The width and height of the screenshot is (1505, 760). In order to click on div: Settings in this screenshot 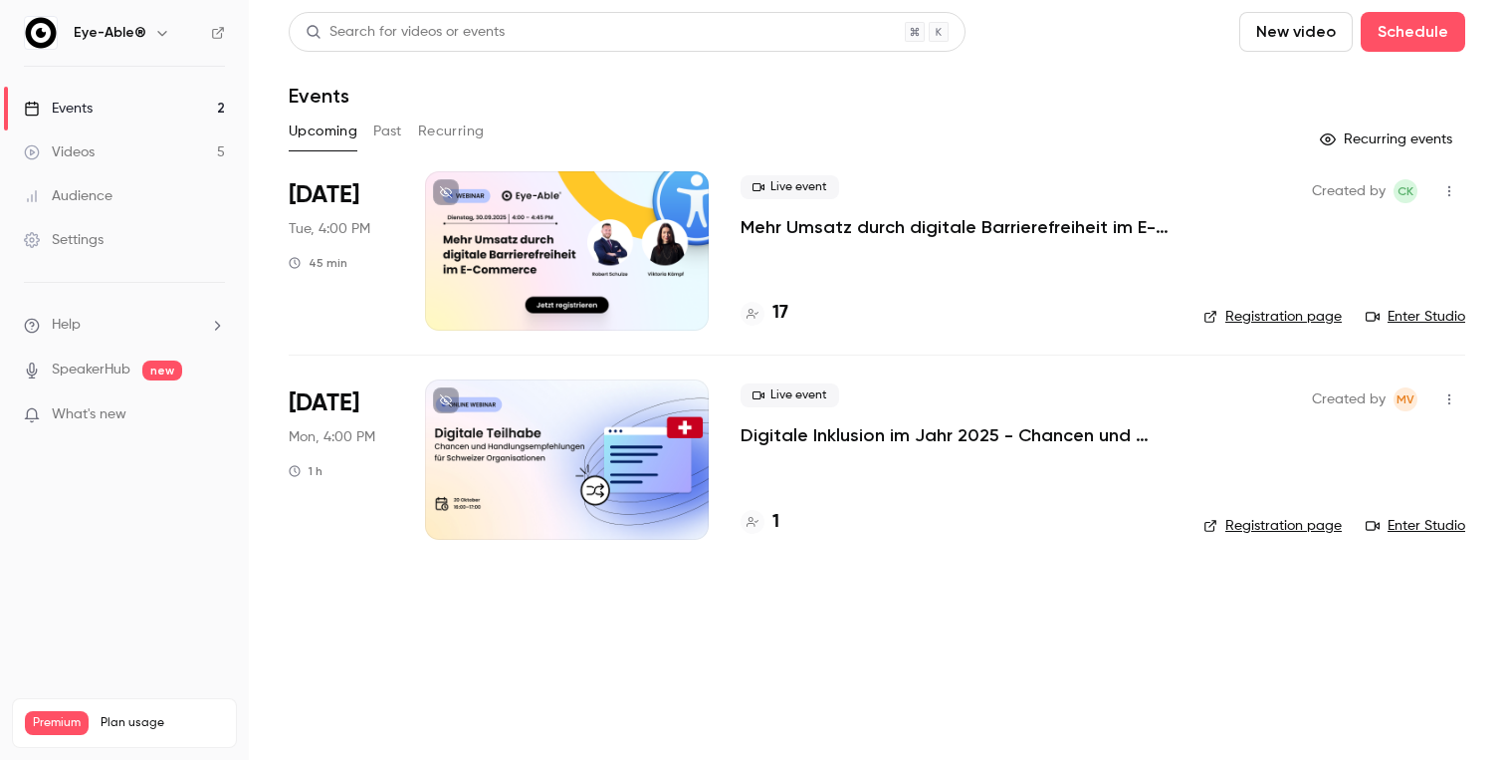, I will do `click(64, 240)`.